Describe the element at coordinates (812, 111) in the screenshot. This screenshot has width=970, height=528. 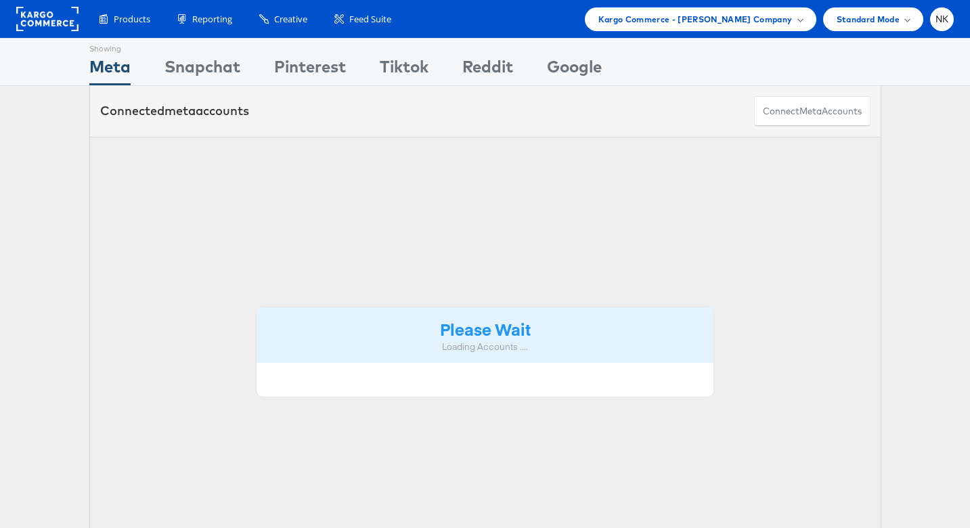
I see `button: ConnectmetaAccounts` at that location.